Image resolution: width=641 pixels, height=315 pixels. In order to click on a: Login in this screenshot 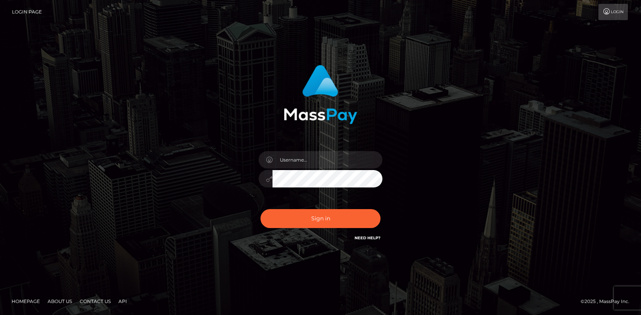, I will do `click(613, 12)`.